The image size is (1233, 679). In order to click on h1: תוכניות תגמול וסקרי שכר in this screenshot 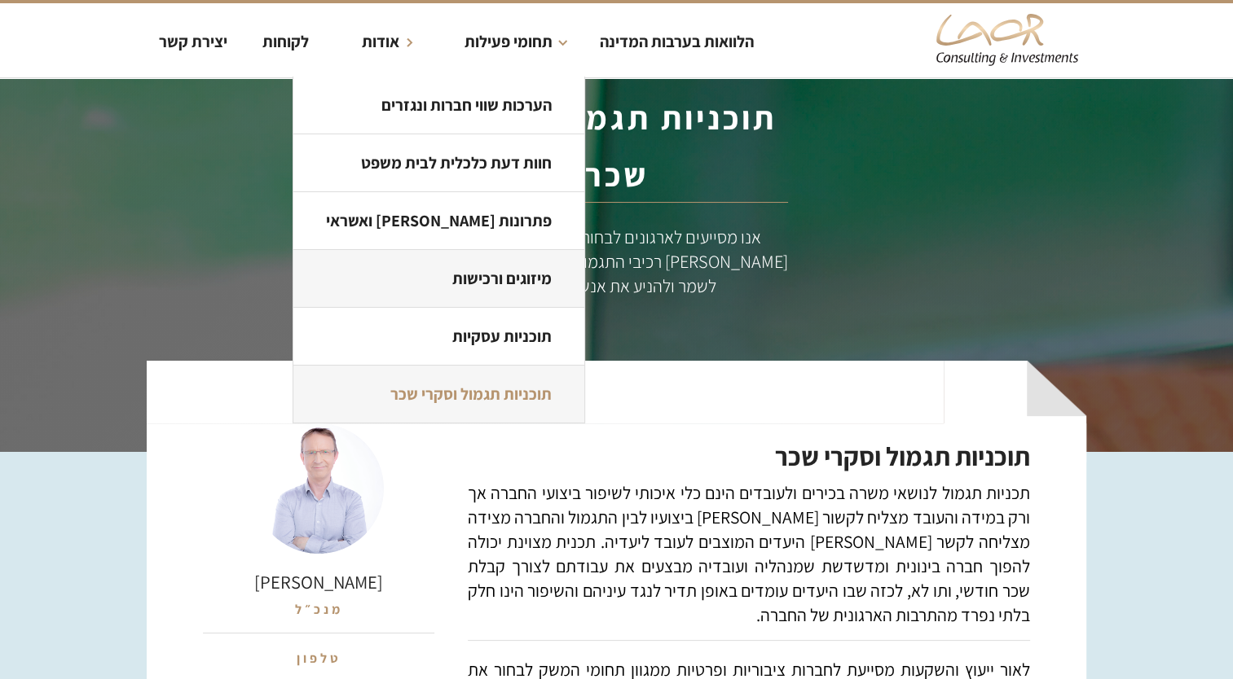, I will do `click(617, 146)`.